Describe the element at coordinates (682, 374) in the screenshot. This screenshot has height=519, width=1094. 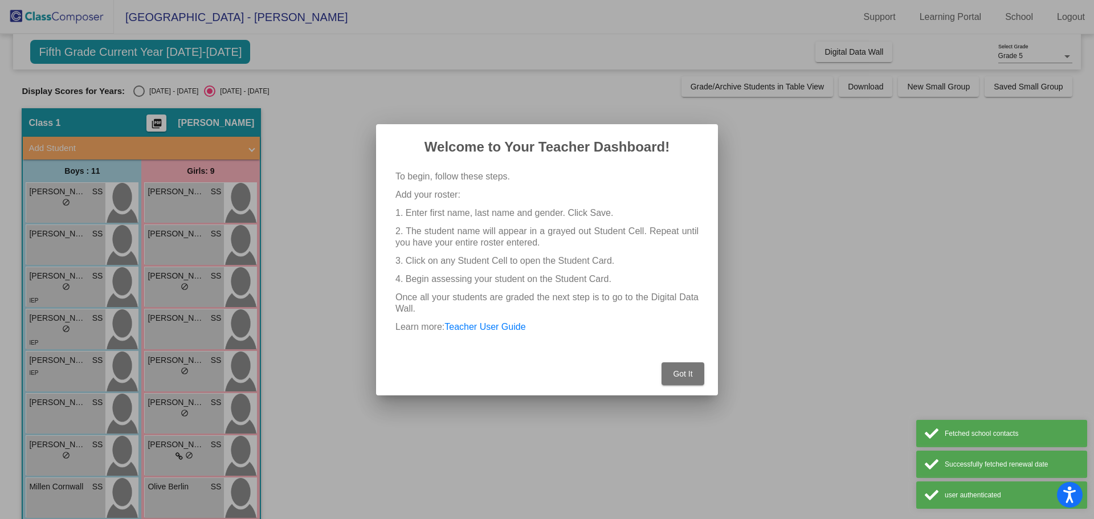
I see `button: Got It` at that location.